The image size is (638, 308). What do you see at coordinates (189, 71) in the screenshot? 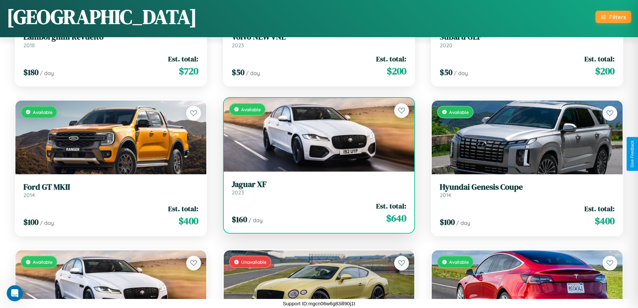
I see `span: $ 720` at bounding box center [189, 71].